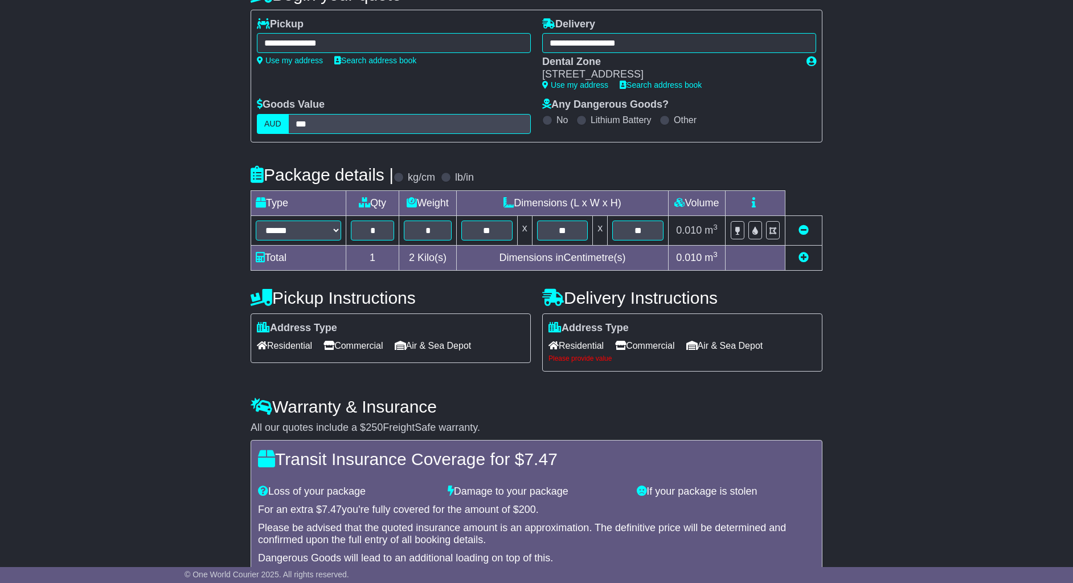  What do you see at coordinates (527, 509) in the screenshot?
I see `span: 200` at bounding box center [527, 509].